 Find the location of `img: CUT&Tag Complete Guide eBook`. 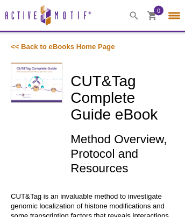

img: CUT&Tag Complete Guide eBook is located at coordinates (37, 82).